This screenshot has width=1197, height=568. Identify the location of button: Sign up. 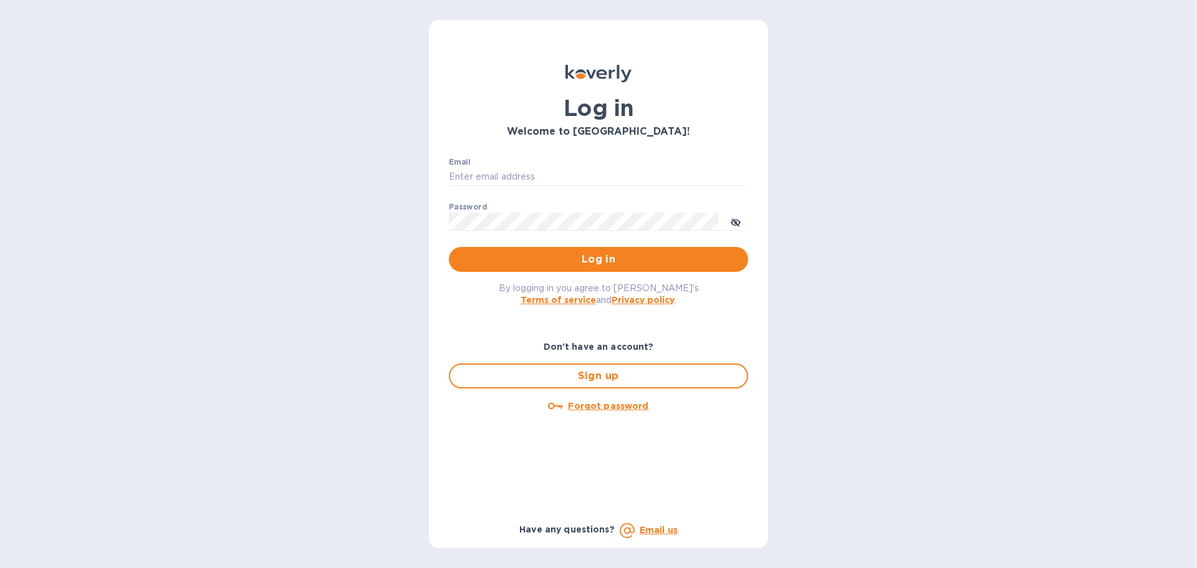
(599, 376).